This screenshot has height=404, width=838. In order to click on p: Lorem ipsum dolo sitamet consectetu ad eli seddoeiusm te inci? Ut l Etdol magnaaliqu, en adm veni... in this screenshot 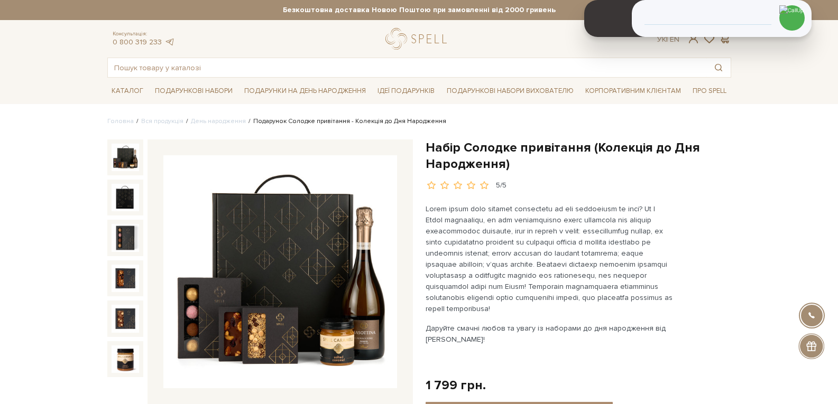, I will do `click(549, 259)`.